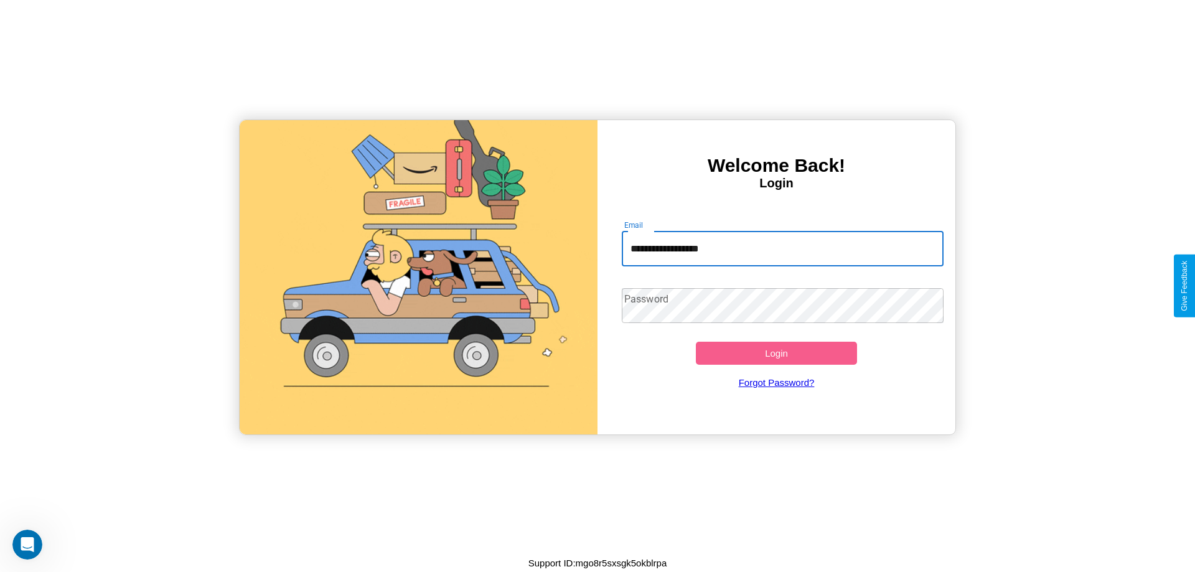 This screenshot has height=572, width=1195. I want to click on h4: Login, so click(776, 183).